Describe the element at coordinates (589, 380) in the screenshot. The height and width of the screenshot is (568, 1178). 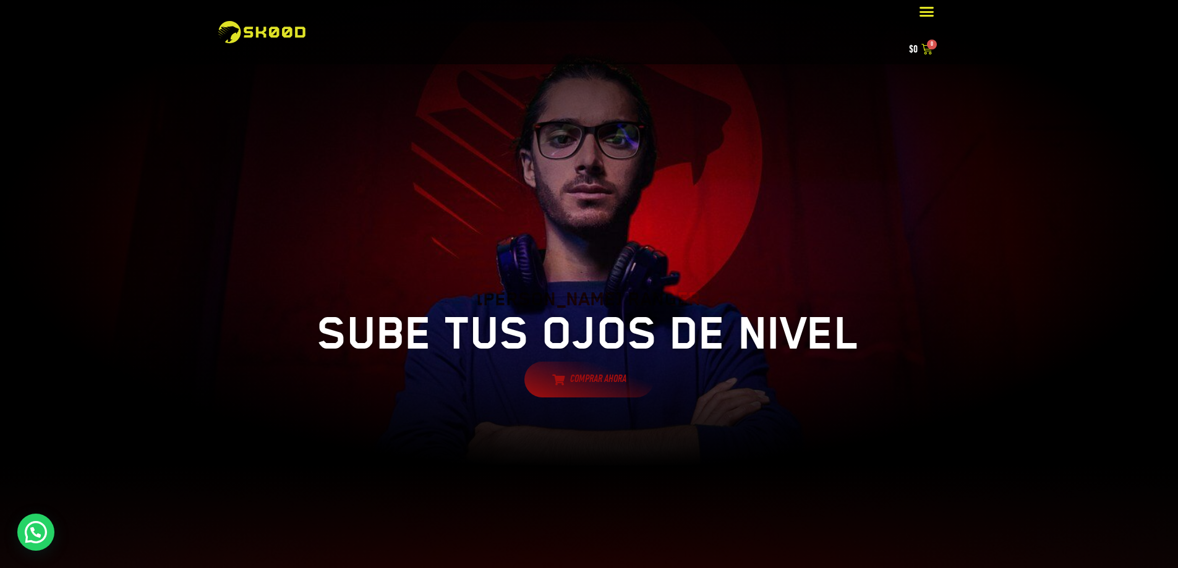
I see `a: COMPRAR AHORA` at that location.